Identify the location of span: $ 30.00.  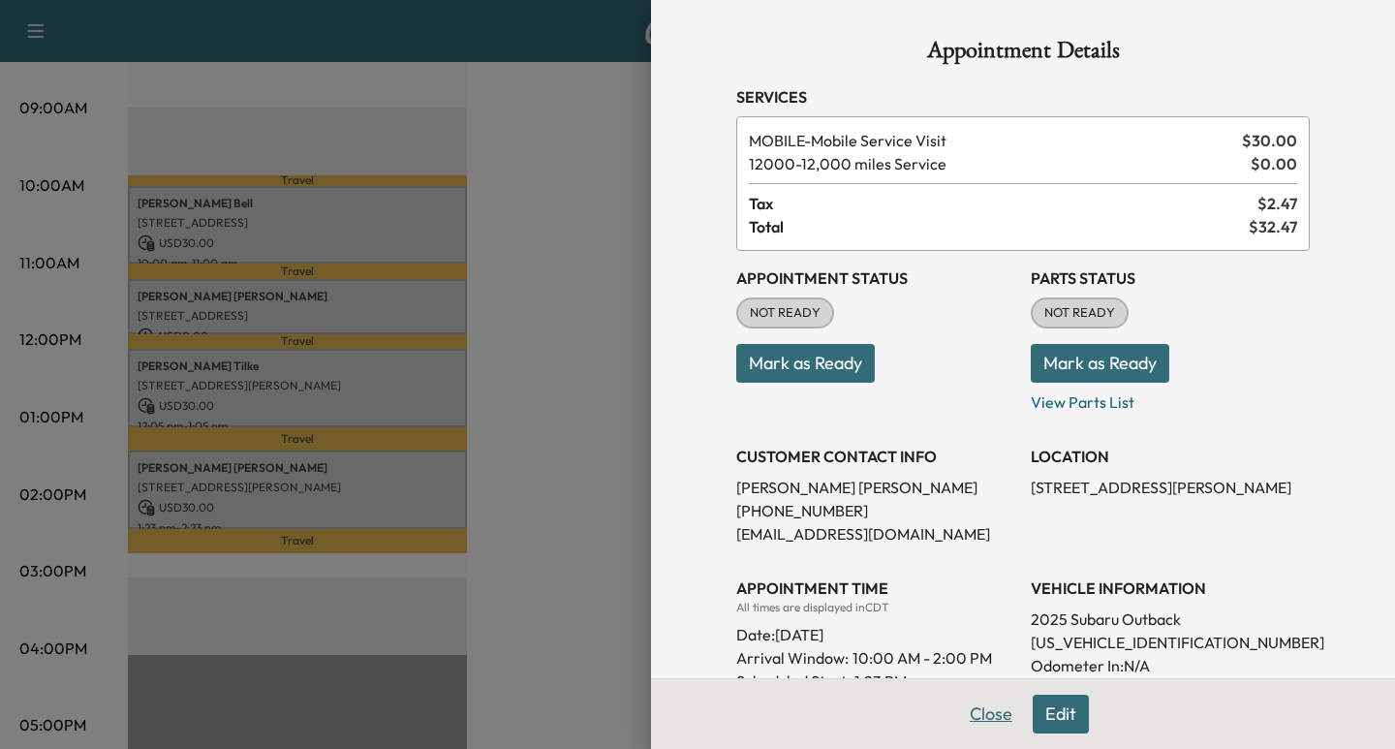
(1269, 140).